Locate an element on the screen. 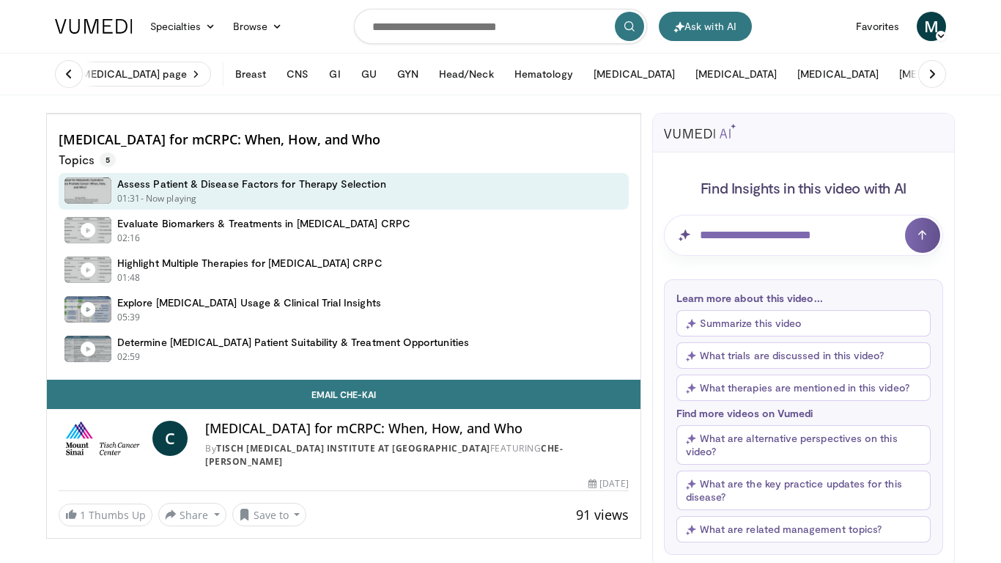  span: 91 views is located at coordinates (603, 515).